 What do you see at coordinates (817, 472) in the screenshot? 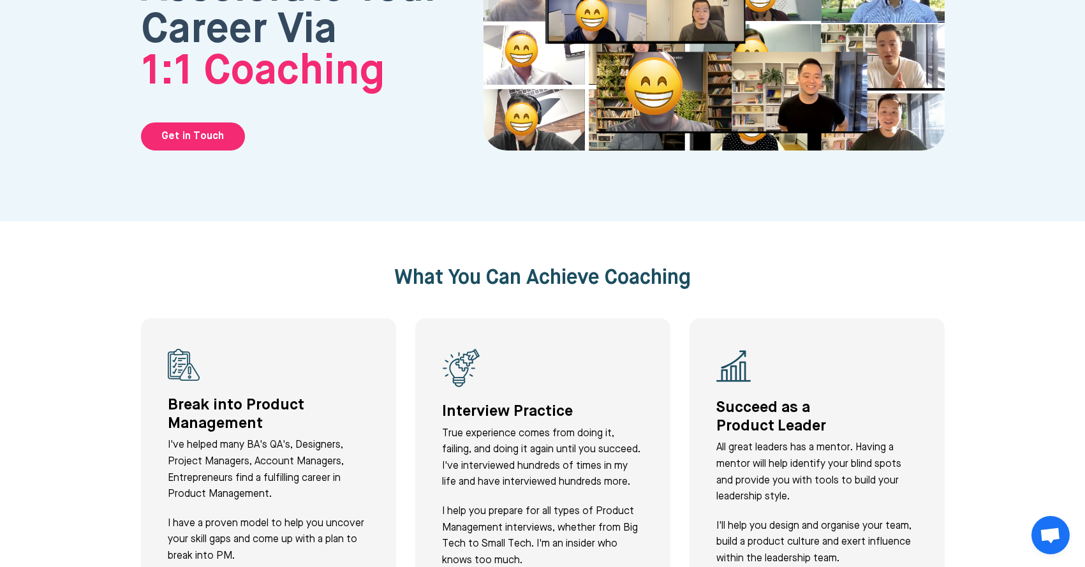
I see `p: All great leaders has a mentor. Having a mentor will help identify your blind spots and provide y...` at bounding box center [817, 472].